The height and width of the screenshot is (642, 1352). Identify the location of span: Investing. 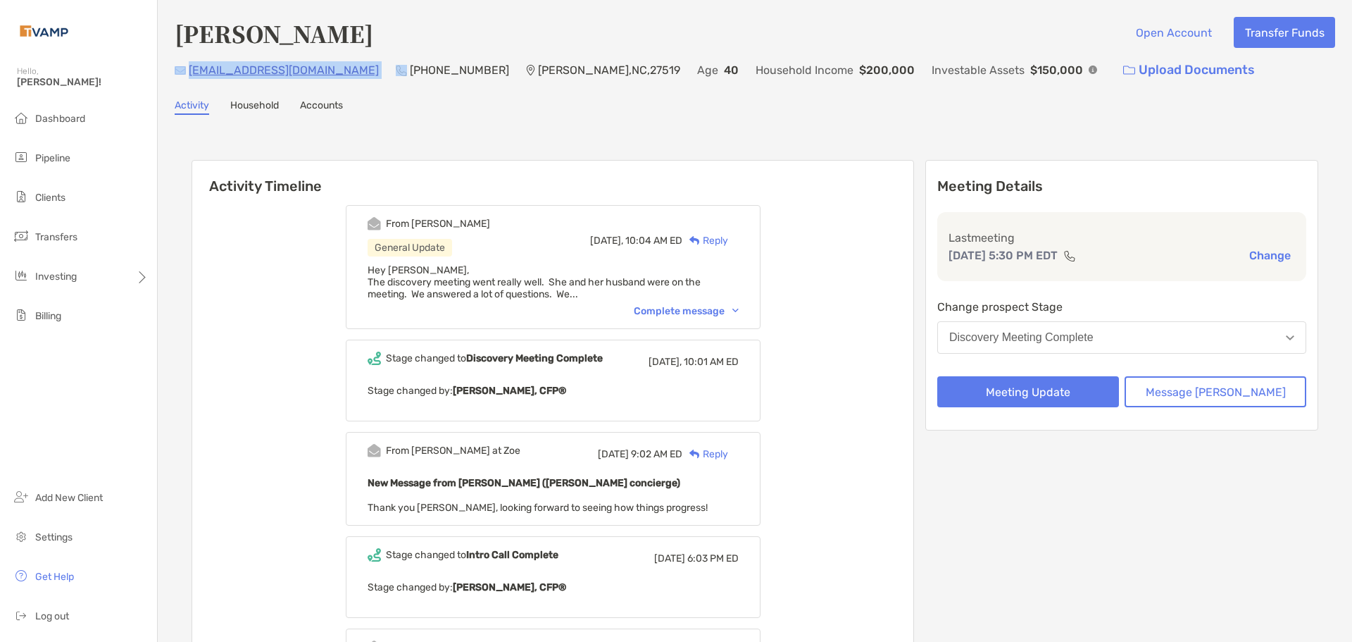
(56, 276).